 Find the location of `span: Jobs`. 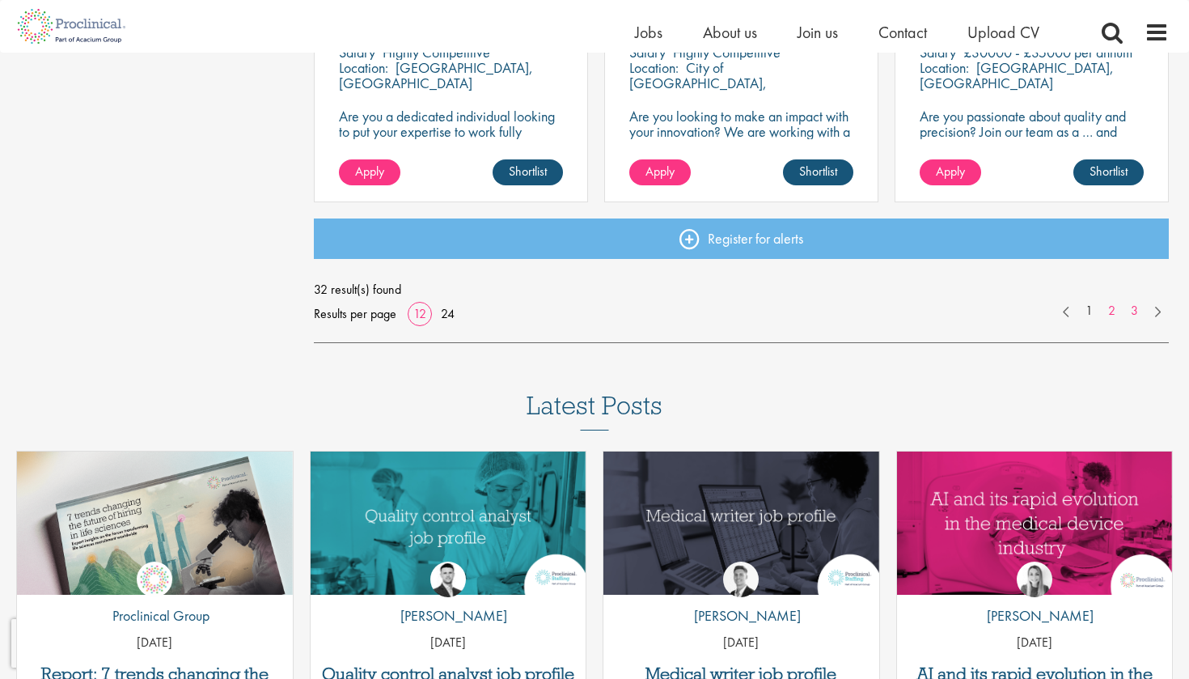

span: Jobs is located at coordinates (649, 32).